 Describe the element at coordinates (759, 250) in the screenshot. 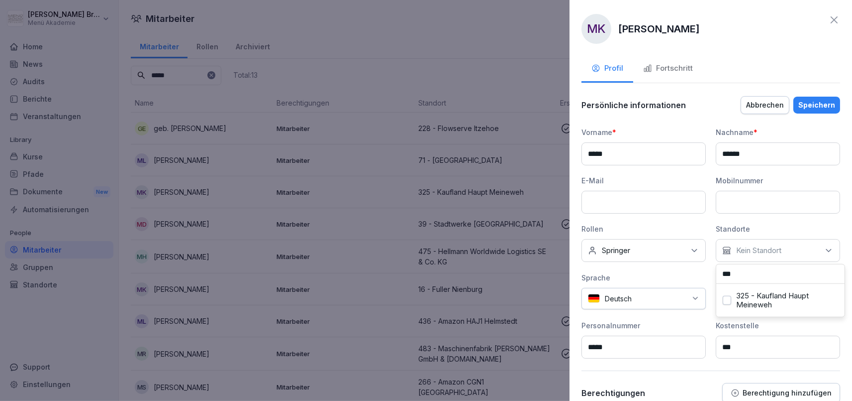

I see `p: Kein Standort` at that location.